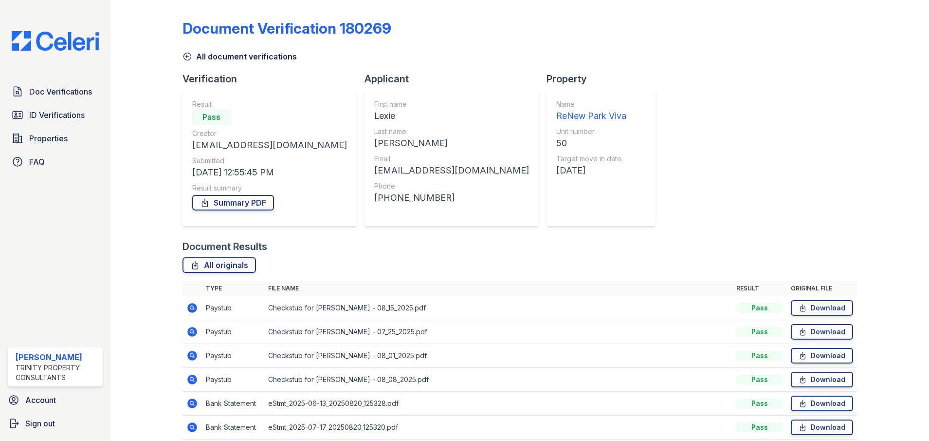 The width and height of the screenshot is (929, 441). I want to click on a: Name ReNew Park Viva, so click(592, 111).